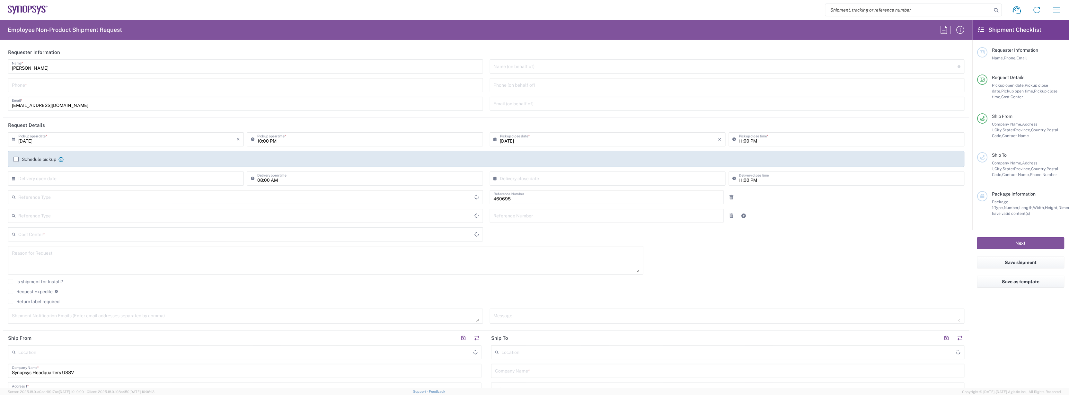 The height and width of the screenshot is (395, 1069). I want to click on span: Contact Name, so click(1016, 136).